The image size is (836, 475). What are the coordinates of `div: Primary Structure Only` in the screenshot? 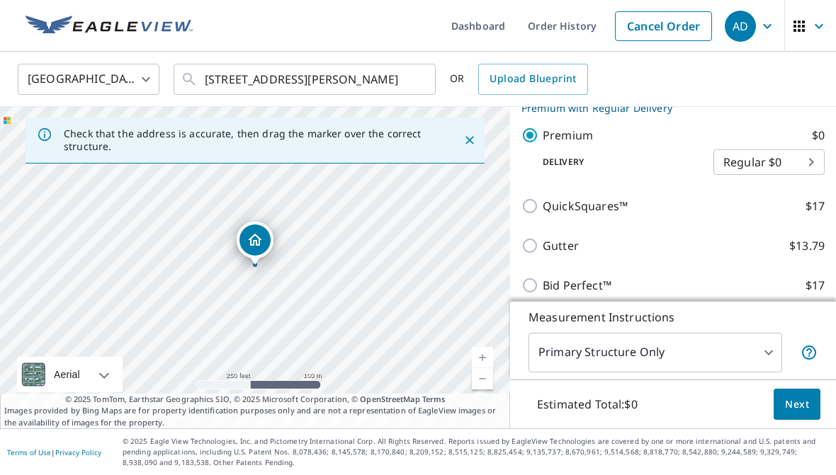 It's located at (655, 353).